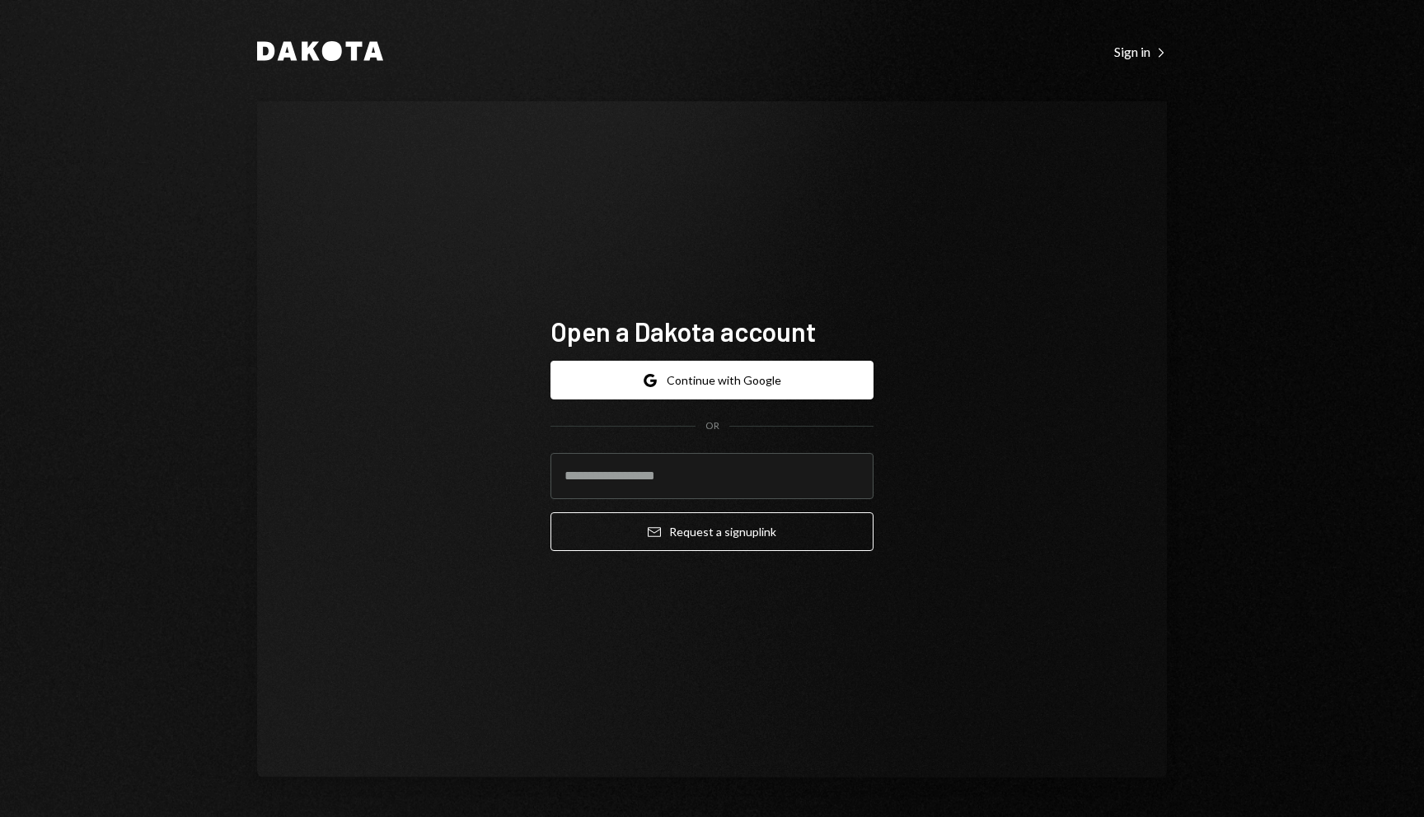 The image size is (1424, 817). Describe the element at coordinates (1140, 52) in the screenshot. I see `div: Sign in` at that location.